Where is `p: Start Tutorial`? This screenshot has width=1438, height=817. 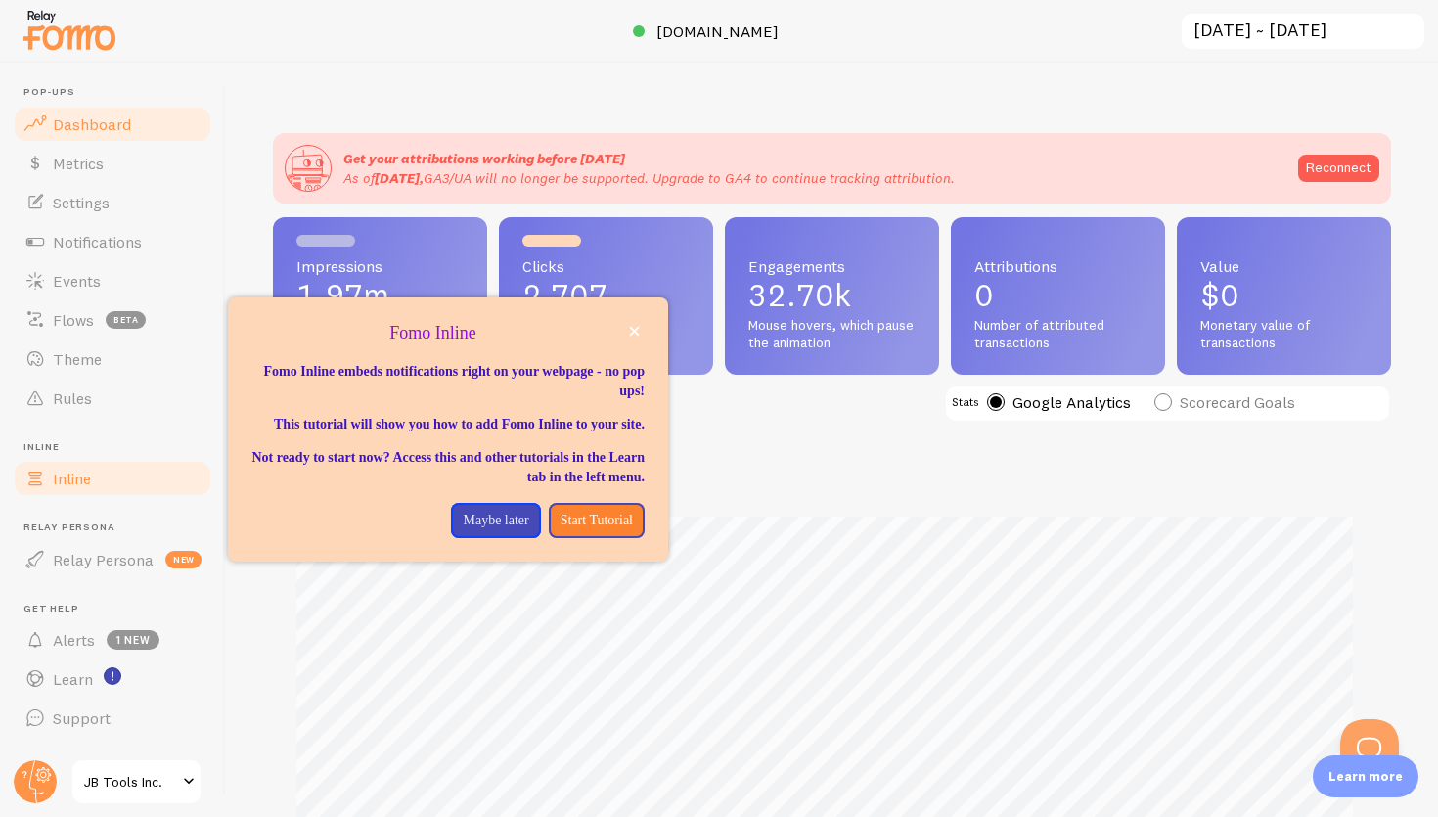
p: Start Tutorial is located at coordinates (597, 521).